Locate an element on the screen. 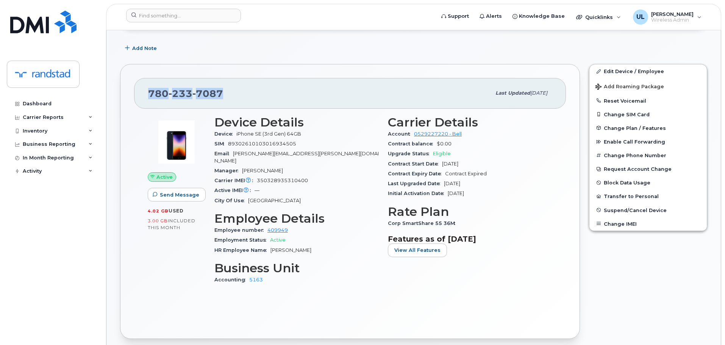 Image resolution: width=725 pixels, height=345 pixels. img: image20231002-3703462-1angbar.jpeg is located at coordinates (177, 142).